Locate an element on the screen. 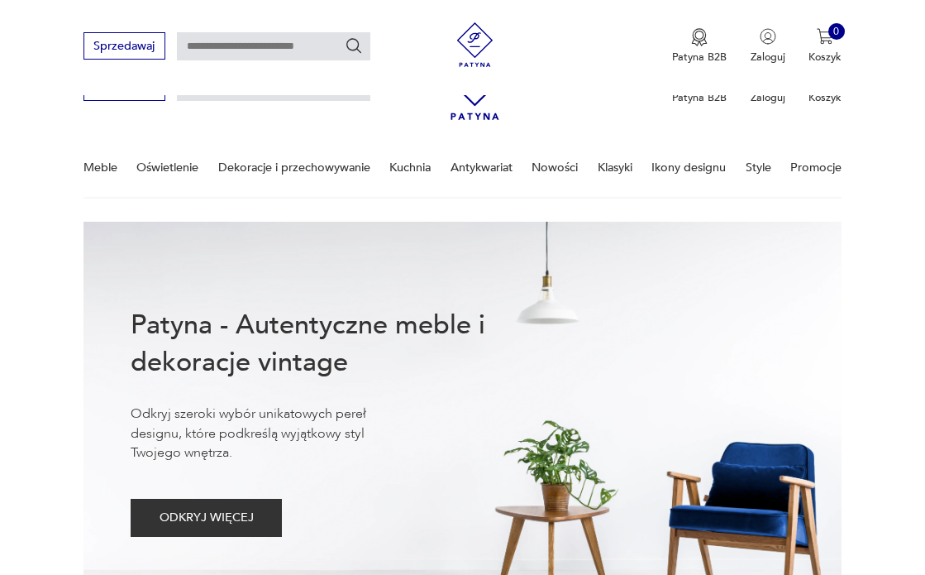  p: Odkryj szeroki wybór unikatowych pereł designu, które podkreślą wyjątkowy styl Twojego wnętrza. is located at coordinates (272, 433).